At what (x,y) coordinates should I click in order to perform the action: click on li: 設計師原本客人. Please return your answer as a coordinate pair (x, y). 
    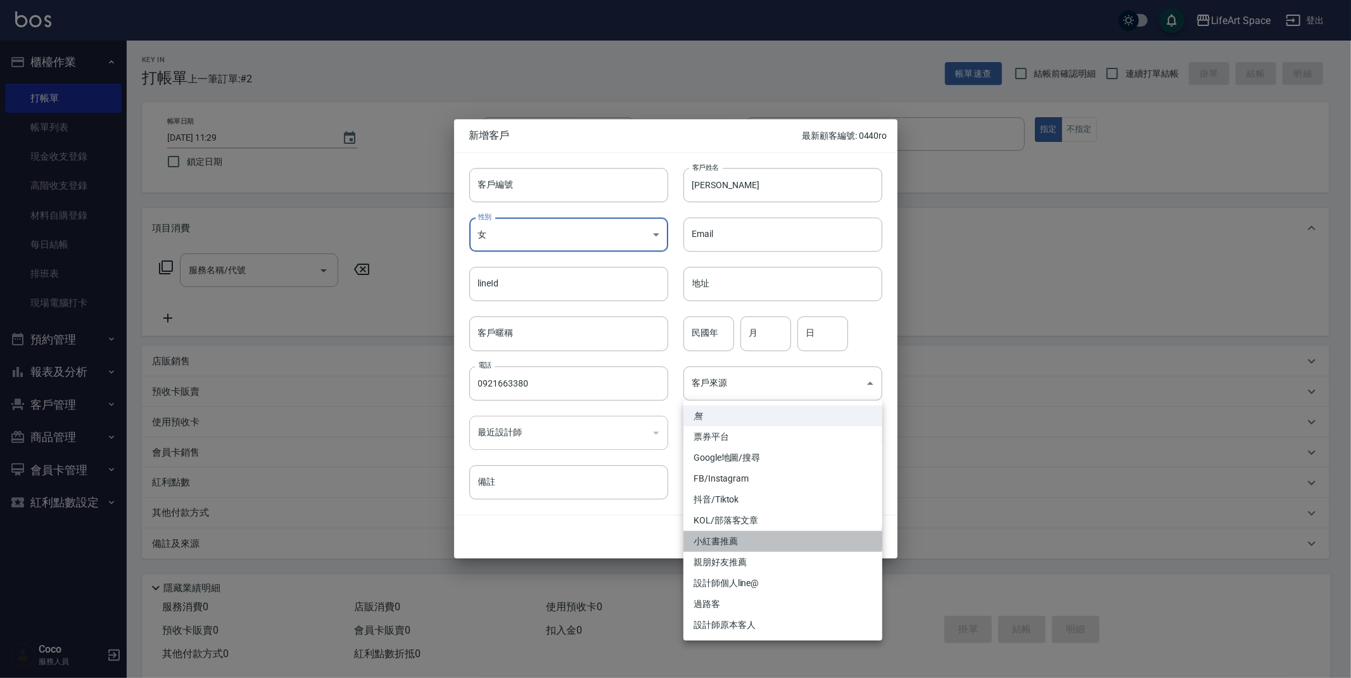
    Looking at the image, I should click on (783, 624).